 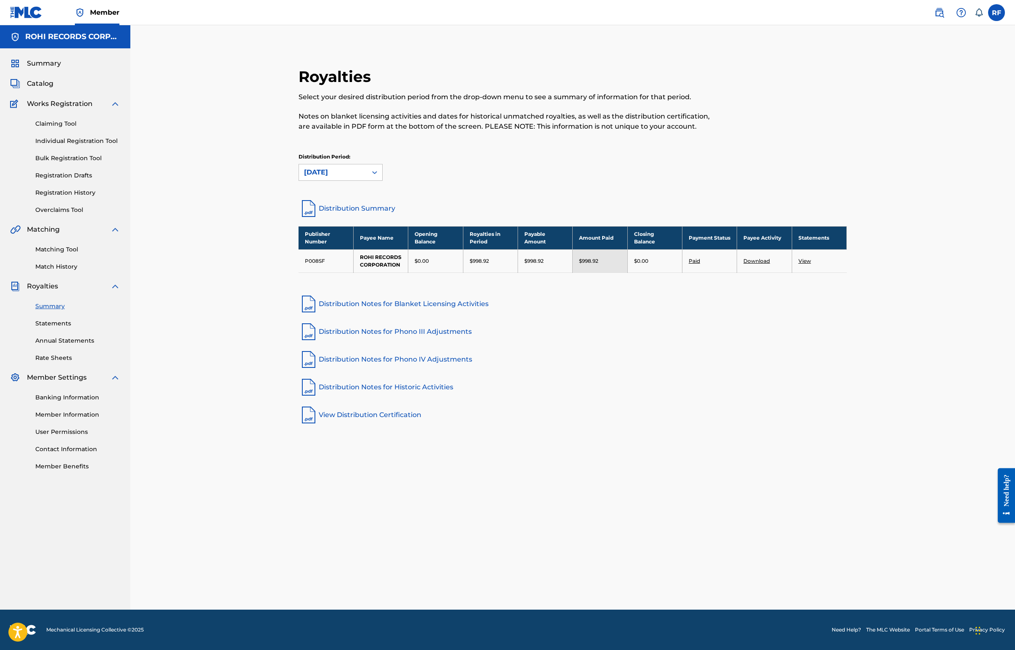 I want to click on img: MLC Logo, so click(x=26, y=12).